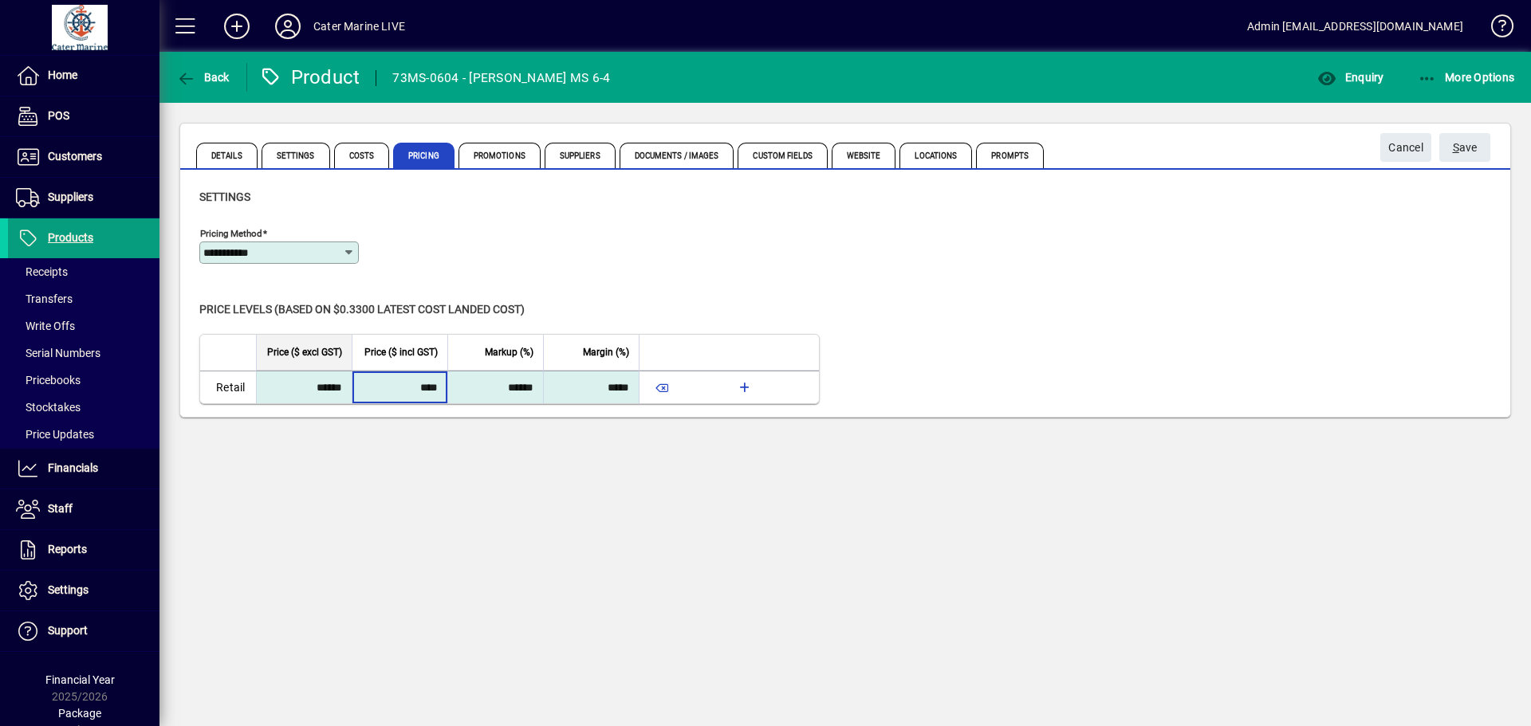 The width and height of the screenshot is (1531, 726). What do you see at coordinates (48, 380) in the screenshot?
I see `span: Pricebooks` at bounding box center [48, 380].